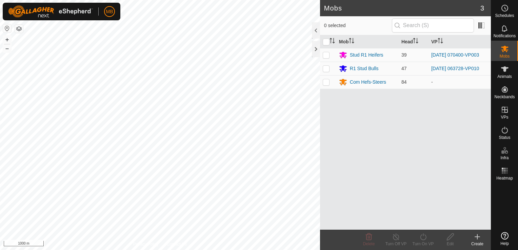 This screenshot has height=250, width=518. What do you see at coordinates (404, 68) in the screenshot?
I see `span: 47` at bounding box center [404, 68].